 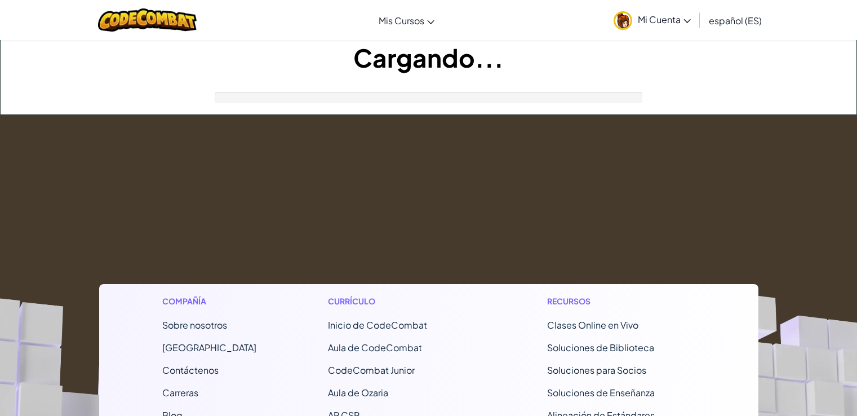 What do you see at coordinates (147, 20) in the screenshot?
I see `a: CodeCombat logo` at bounding box center [147, 20].